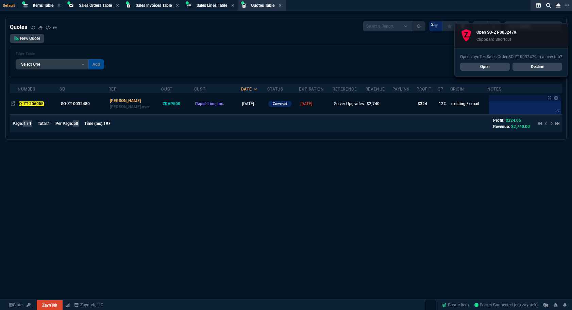 The image size is (572, 310). I want to click on div: Revenue, so click(375, 89).